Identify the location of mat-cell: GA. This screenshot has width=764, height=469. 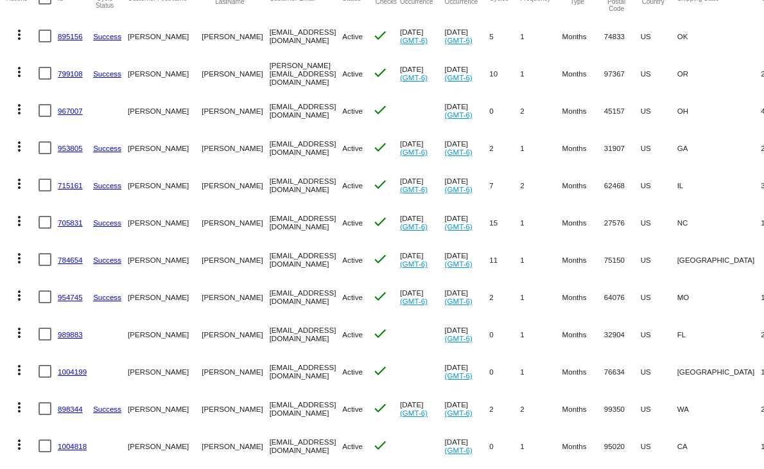
(719, 148).